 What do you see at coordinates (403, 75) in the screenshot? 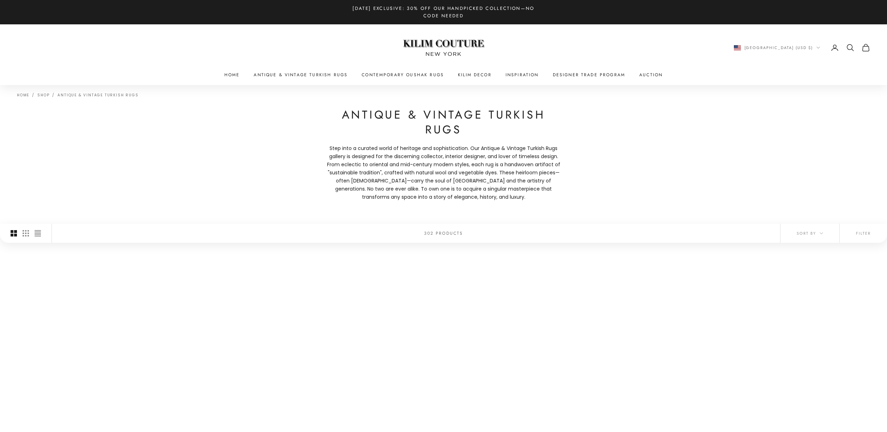
I see `a: Contemporary Oushak Rugs` at bounding box center [403, 75].